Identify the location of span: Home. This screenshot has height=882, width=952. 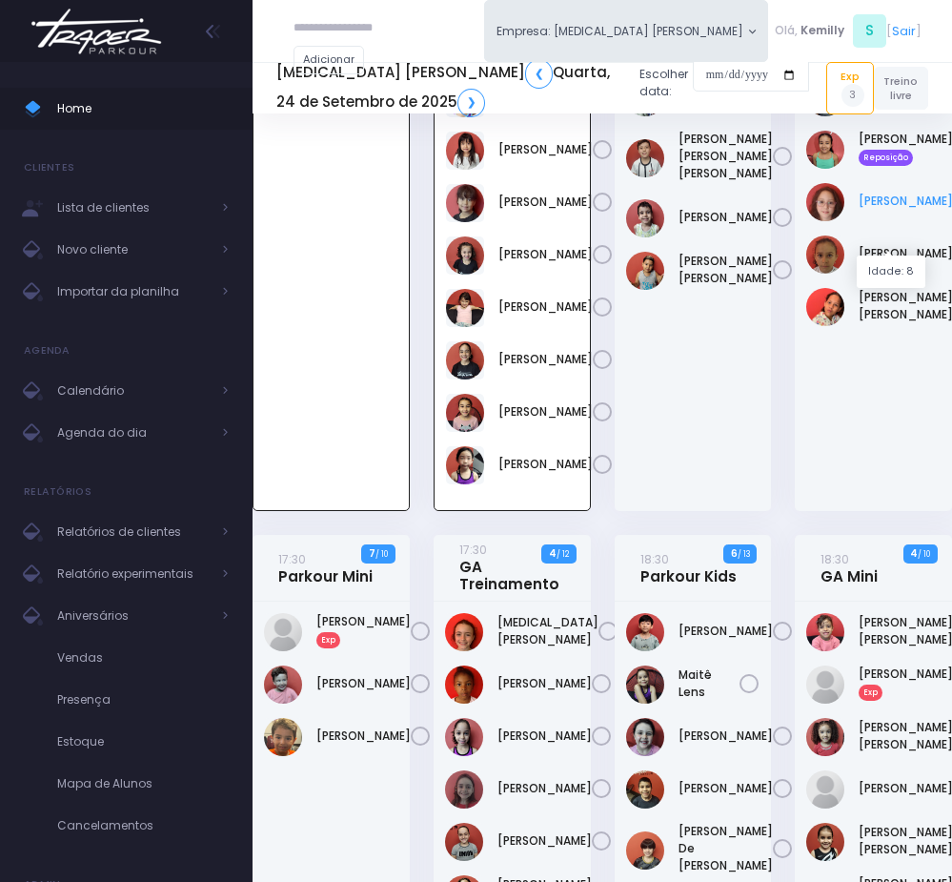
(143, 109).